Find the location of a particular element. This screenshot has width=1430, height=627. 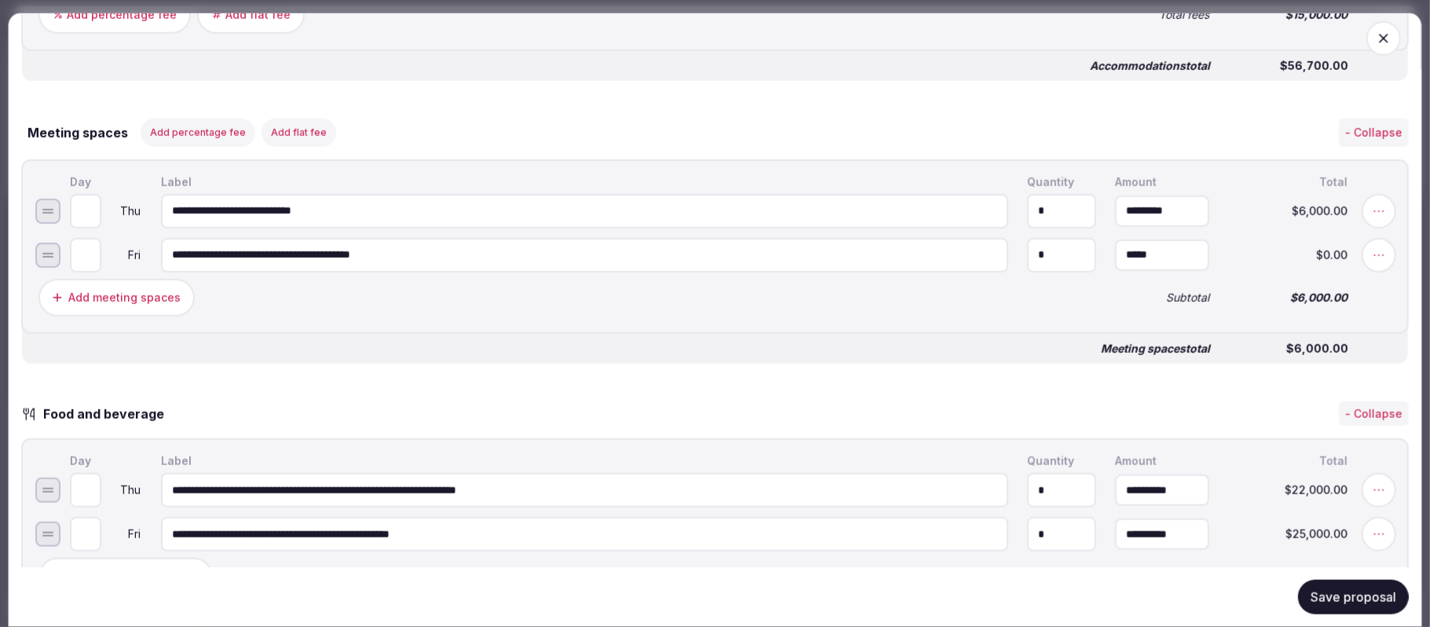

h3: Food and beverage is located at coordinates (108, 414).